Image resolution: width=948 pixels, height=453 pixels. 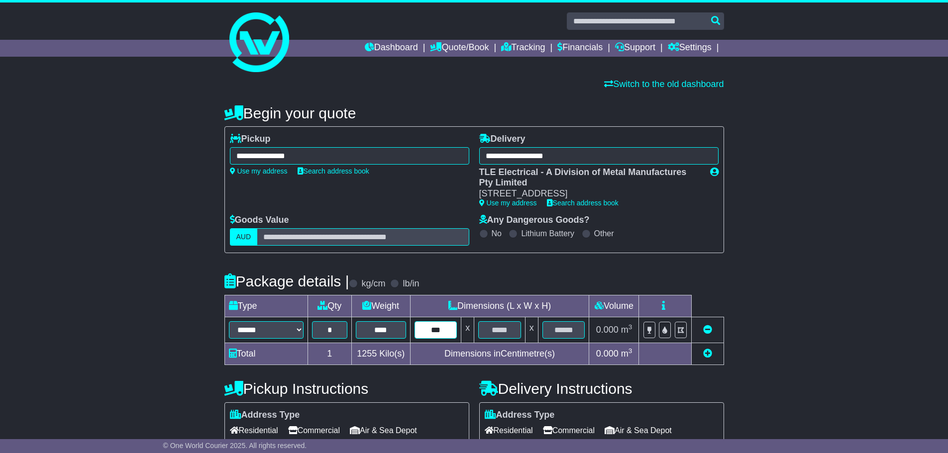 What do you see at coordinates (367, 354) in the screenshot?
I see `span: 1255` at bounding box center [367, 354].